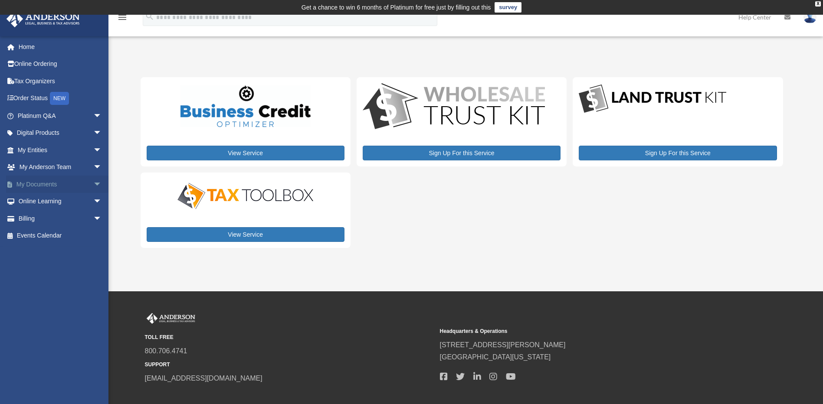  I want to click on a: Online Ordering, so click(60, 64).